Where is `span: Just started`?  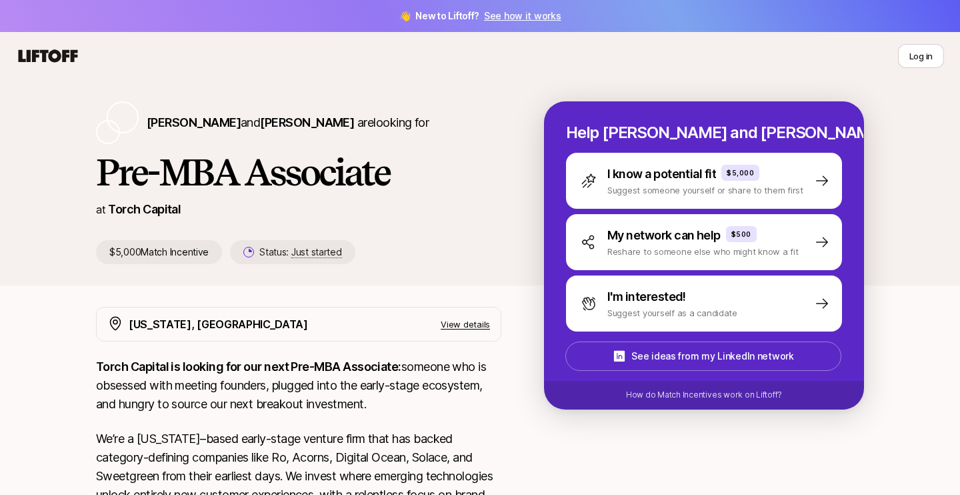 span: Just started is located at coordinates (317, 252).